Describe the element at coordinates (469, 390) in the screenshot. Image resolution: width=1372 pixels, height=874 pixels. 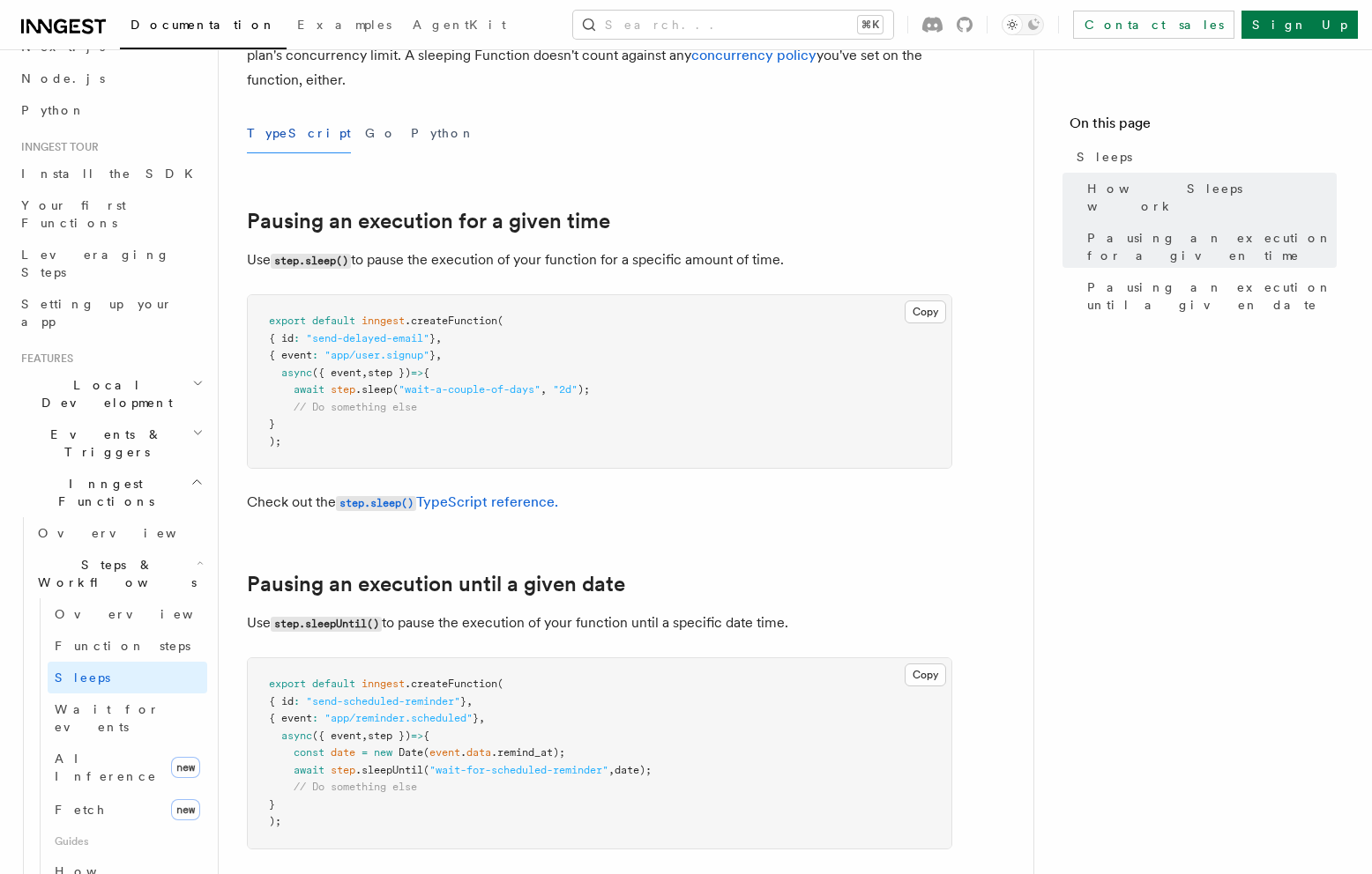
I see `span: "wait-a-couple-of-days"` at that location.